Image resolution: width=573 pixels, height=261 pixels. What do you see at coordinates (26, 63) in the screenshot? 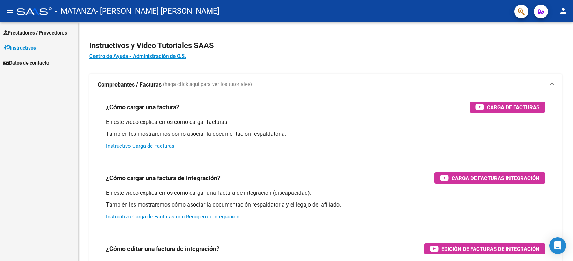
I see `span: Datos de contacto` at bounding box center [26, 63].